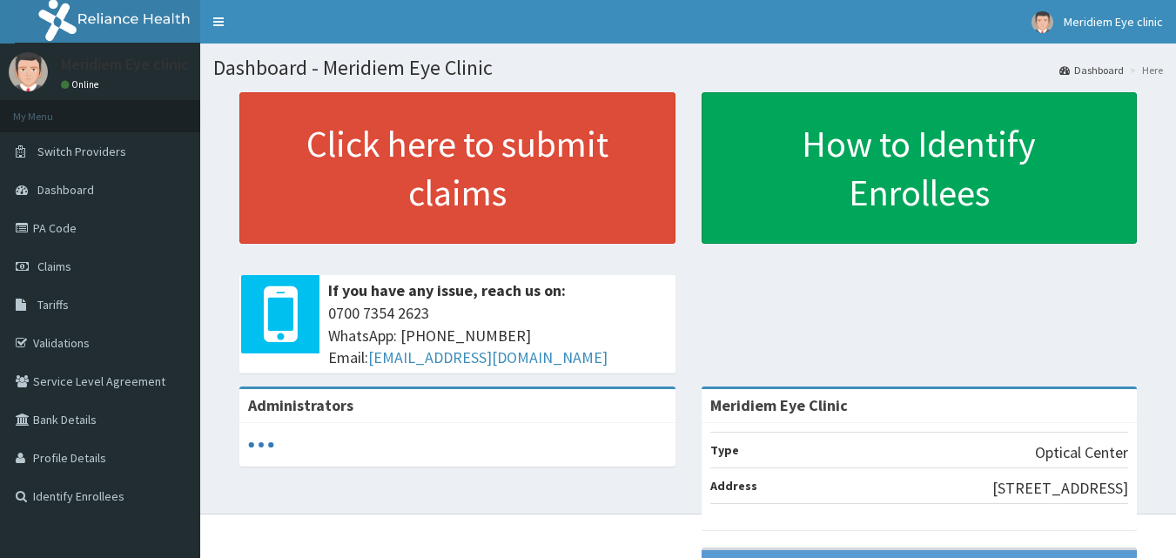 The width and height of the screenshot is (1176, 558). I want to click on b: Address, so click(734, 486).